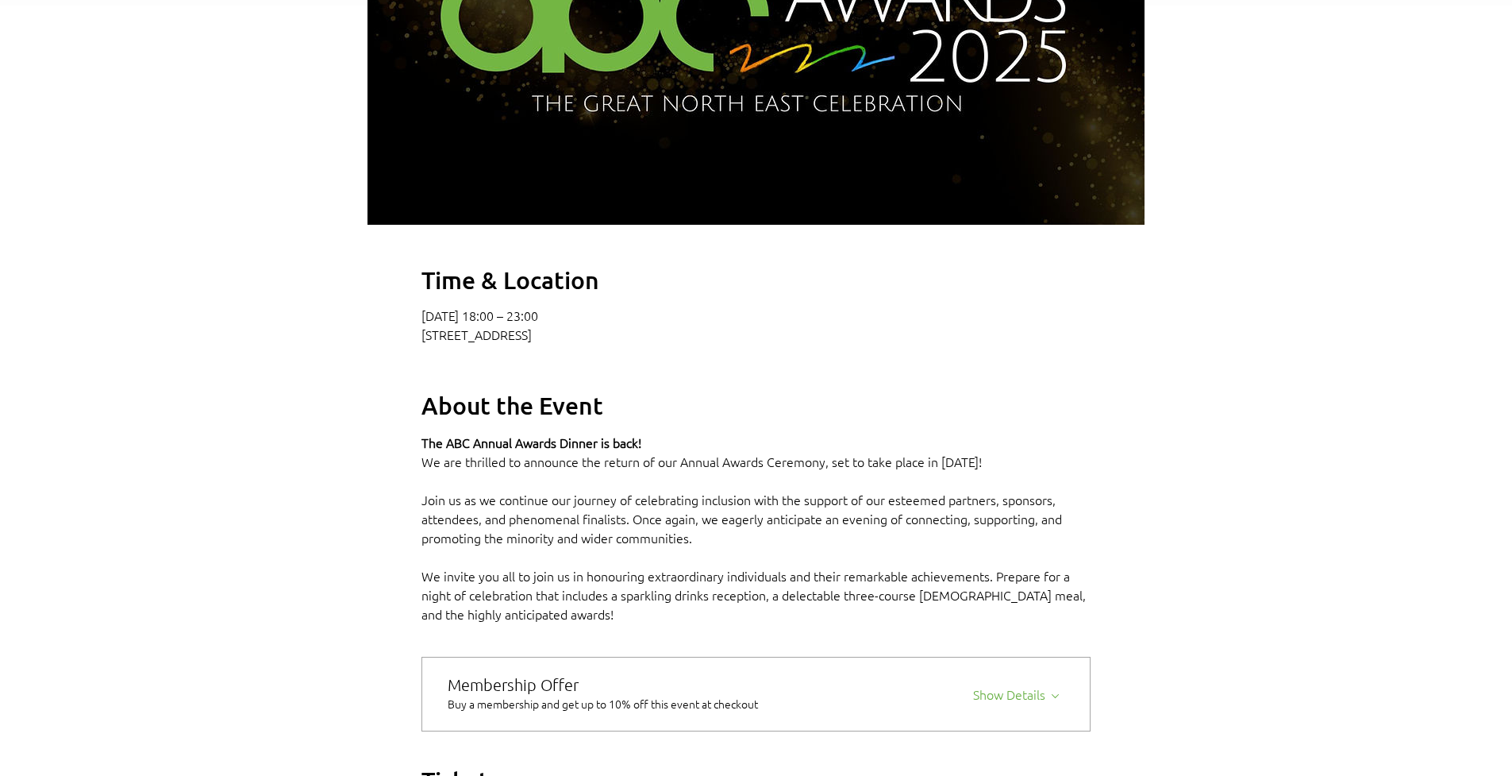 Image resolution: width=1512 pixels, height=776 pixels. What do you see at coordinates (1019, 692) in the screenshot?
I see `div: Show Details` at bounding box center [1019, 692].